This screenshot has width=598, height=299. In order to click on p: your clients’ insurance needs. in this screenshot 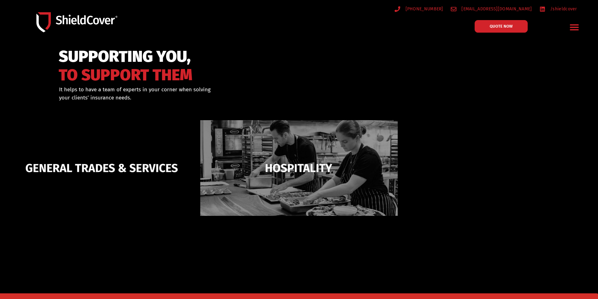, I will do `click(195, 98)`.